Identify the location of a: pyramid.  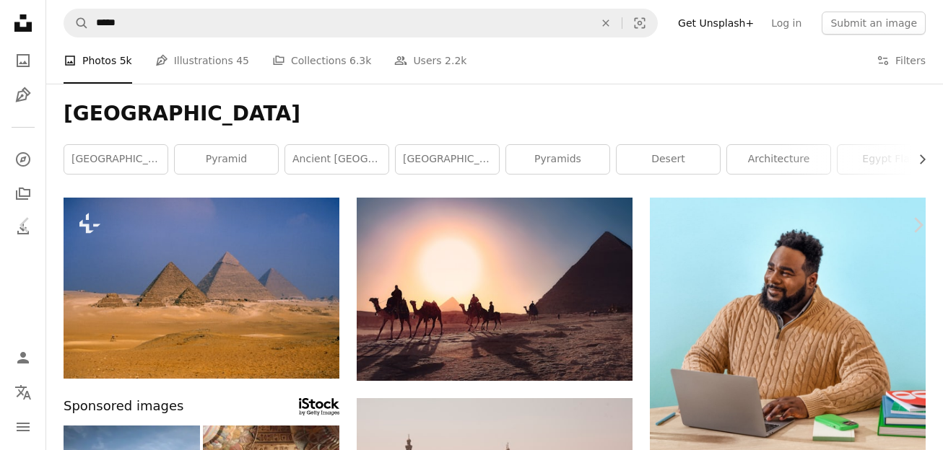
(226, 160).